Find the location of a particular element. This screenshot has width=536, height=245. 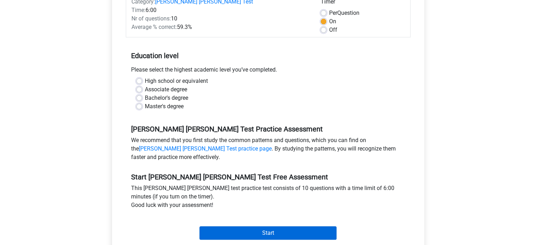

label: On is located at coordinates (332, 21).